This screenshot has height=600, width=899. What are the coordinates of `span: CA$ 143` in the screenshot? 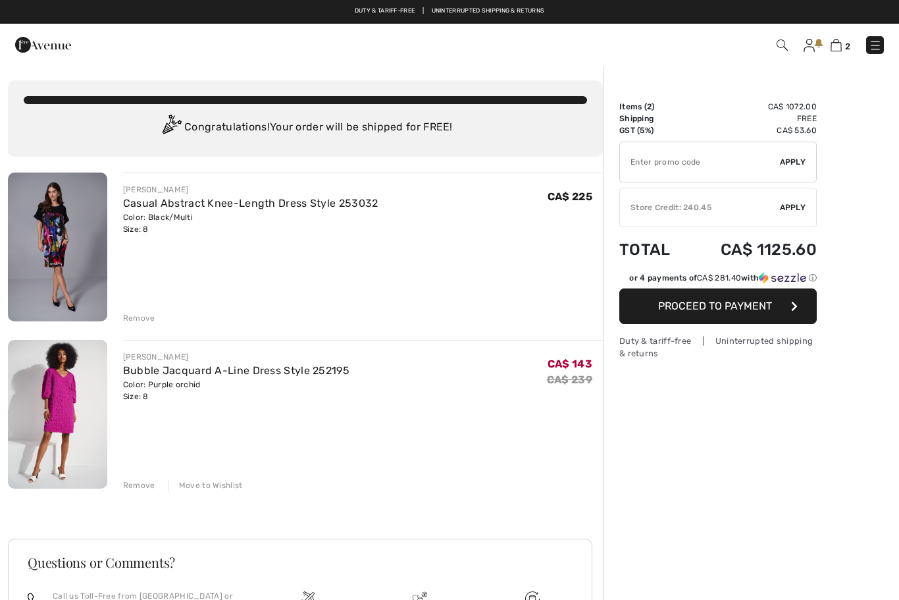 It's located at (570, 363).